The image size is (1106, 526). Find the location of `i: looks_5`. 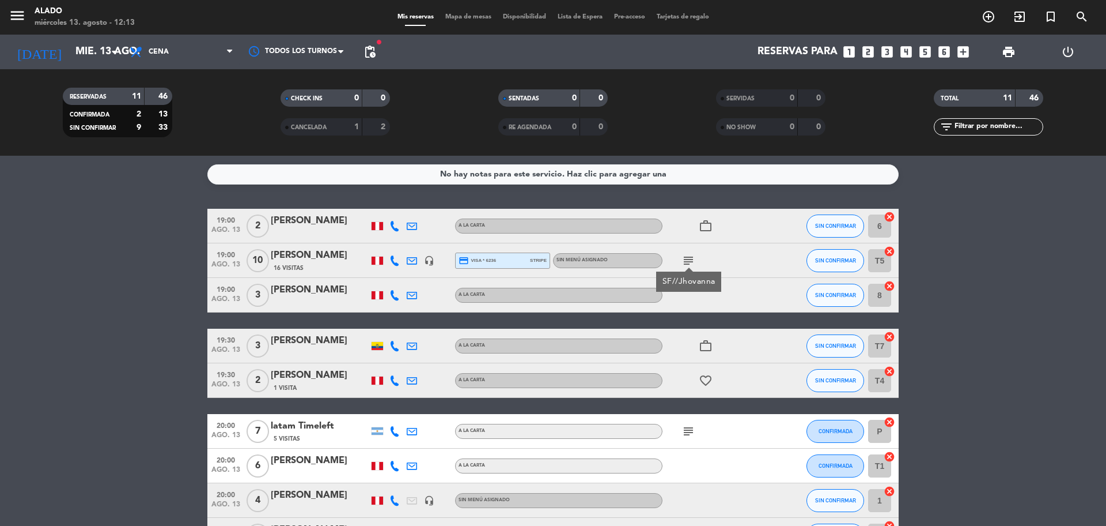

i: looks_5 is located at coordinates (925, 52).